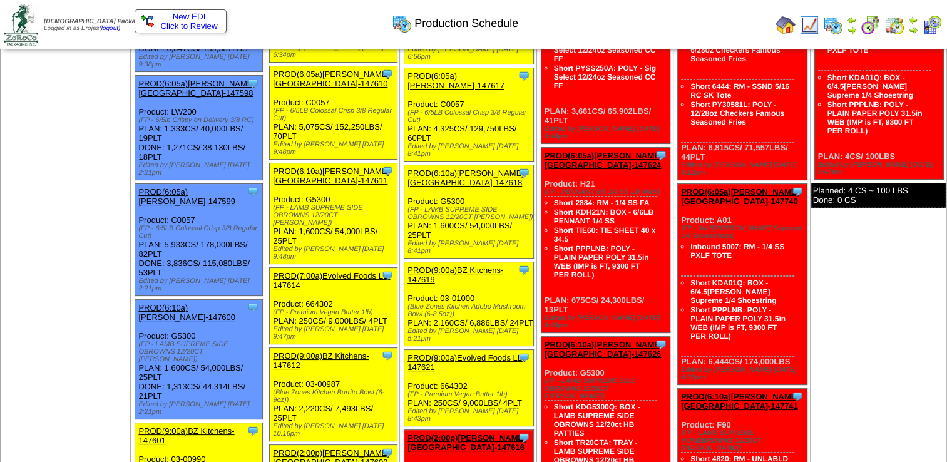 Image resolution: width=947 pixels, height=462 pixels. What do you see at coordinates (870, 25) in the screenshot?
I see `img: calendarblend.gif` at bounding box center [870, 25].